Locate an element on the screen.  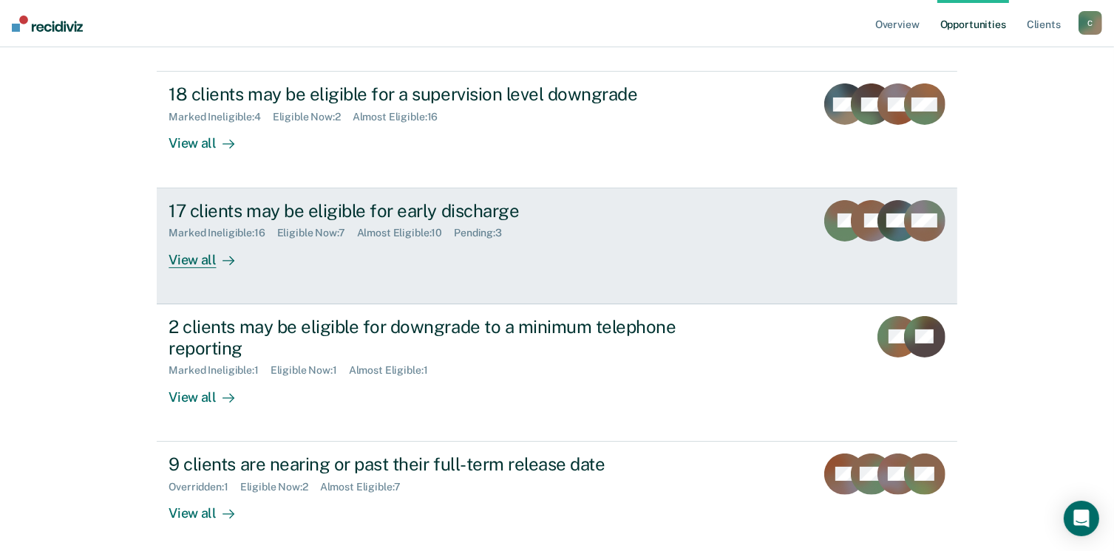
div: 18 clients may be eligible for a supervision level downgrade is located at coordinates (428, 94).